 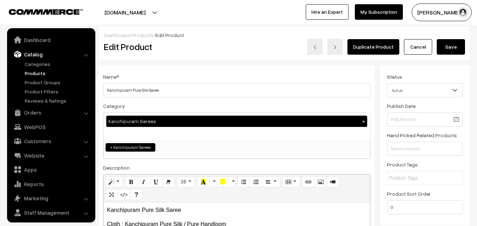 I want to click on button: Full Screen, so click(x=111, y=195).